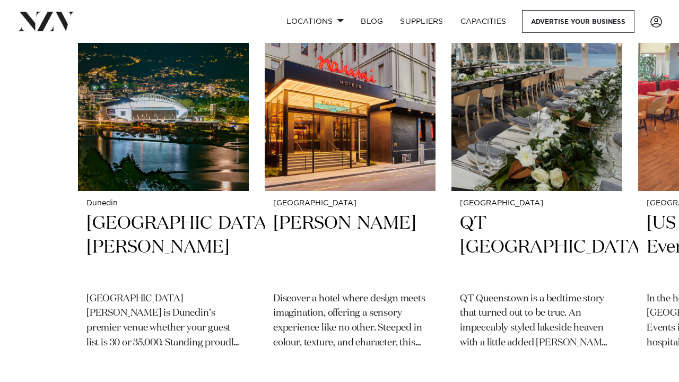 This screenshot has width=679, height=382. Describe the element at coordinates (537, 321) in the screenshot. I see `p: QT Queenstown is a bedtime story that turned out to be true. An impeccably styled lakeside heaven...` at that location.